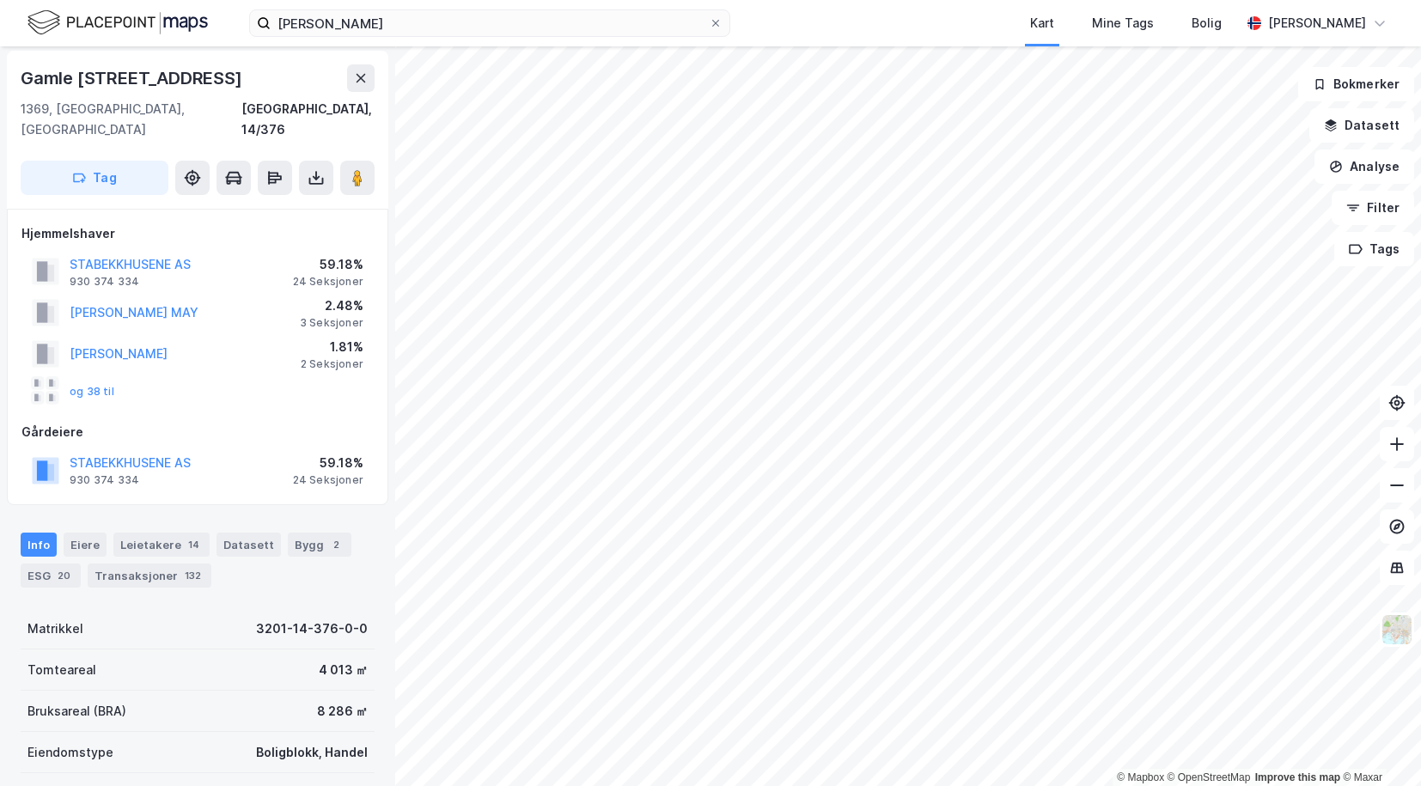 Image resolution: width=1421 pixels, height=786 pixels. Describe the element at coordinates (70, 753) in the screenshot. I see `div: Eiendomstype` at that location.